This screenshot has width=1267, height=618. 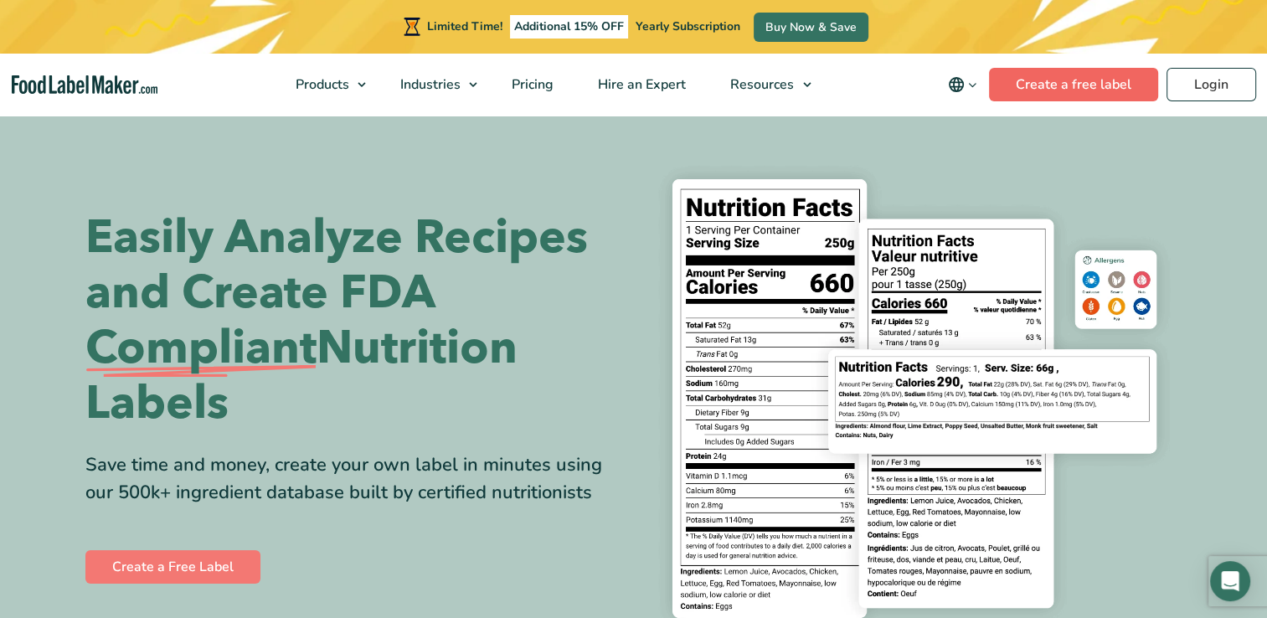 What do you see at coordinates (429, 85) in the screenshot?
I see `span: Industries` at bounding box center [429, 85].